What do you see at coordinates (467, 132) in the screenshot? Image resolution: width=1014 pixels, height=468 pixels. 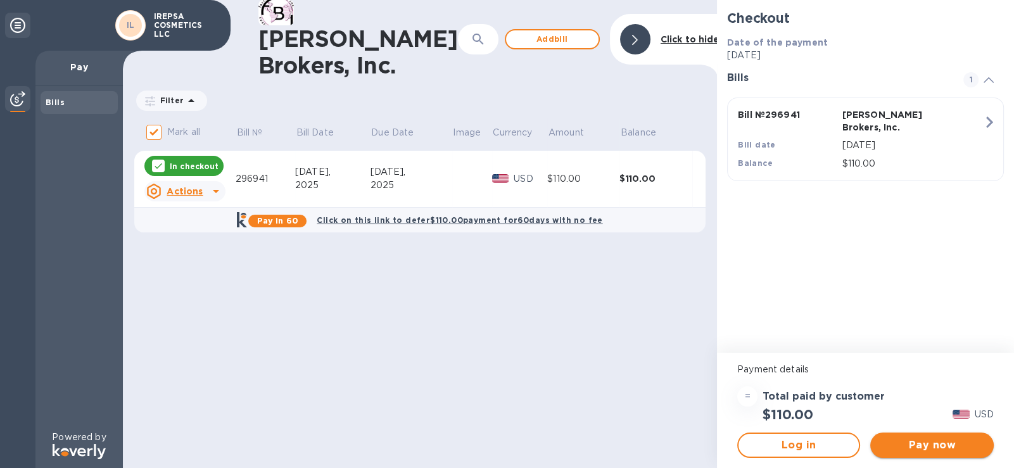 I see `p: Image` at bounding box center [467, 132].